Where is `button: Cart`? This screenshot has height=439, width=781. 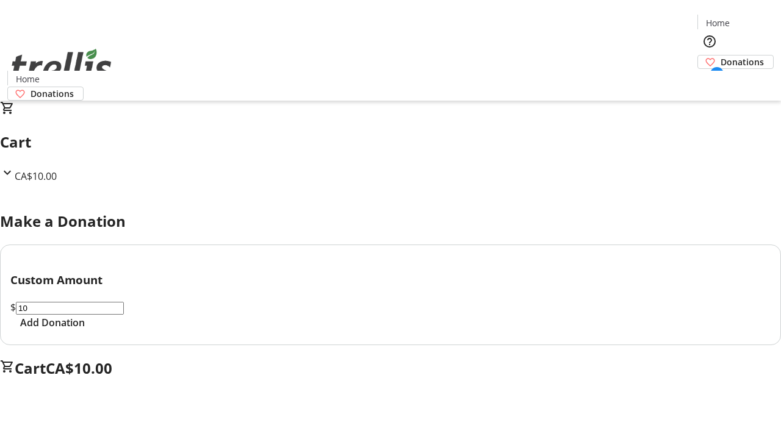
button: Cart is located at coordinates (709, 81).